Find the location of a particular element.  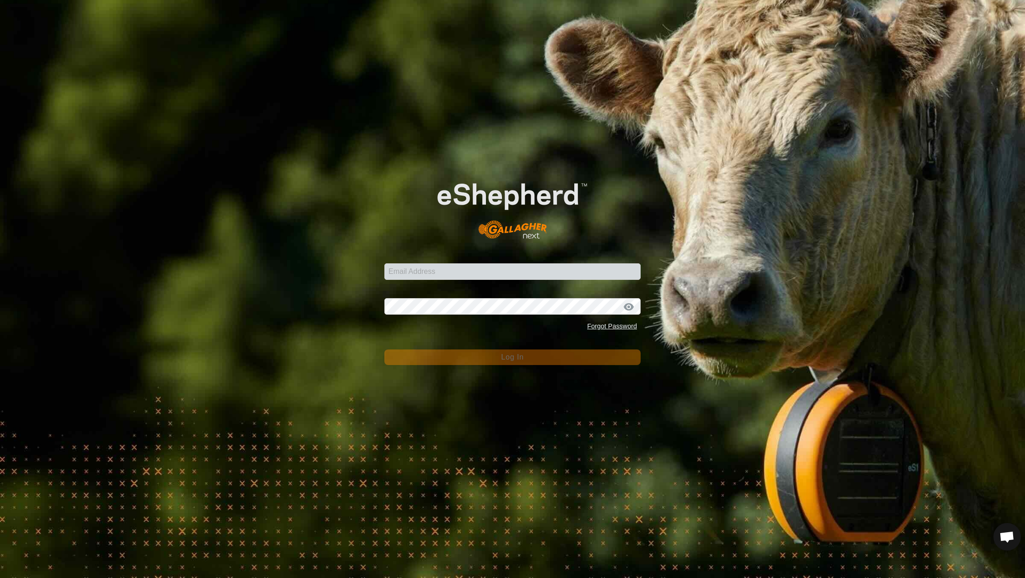

div: Open chat is located at coordinates (1007, 536).